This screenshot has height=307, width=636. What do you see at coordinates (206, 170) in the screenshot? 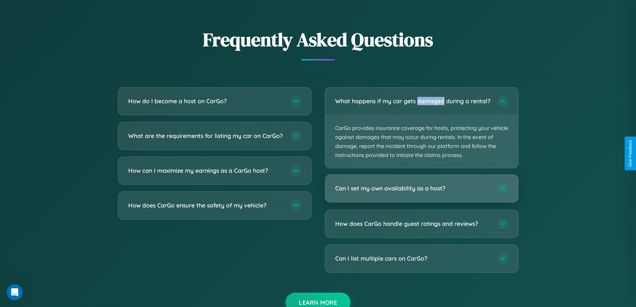
I see `h3: How can I maximize my earnings as a CarGo host?` at bounding box center [206, 170].